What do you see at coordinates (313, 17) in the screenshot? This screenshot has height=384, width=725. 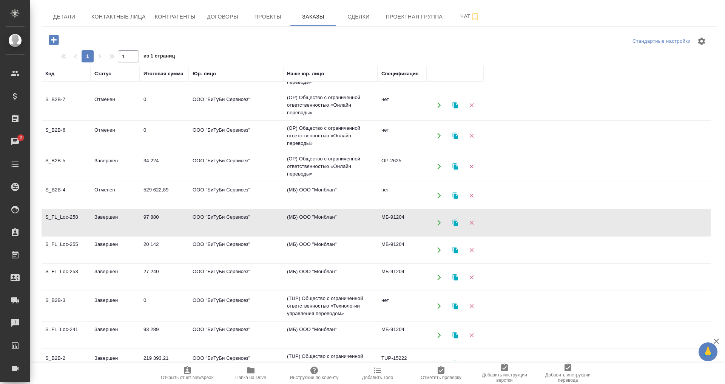 I see `span: Заказы` at bounding box center [313, 17].